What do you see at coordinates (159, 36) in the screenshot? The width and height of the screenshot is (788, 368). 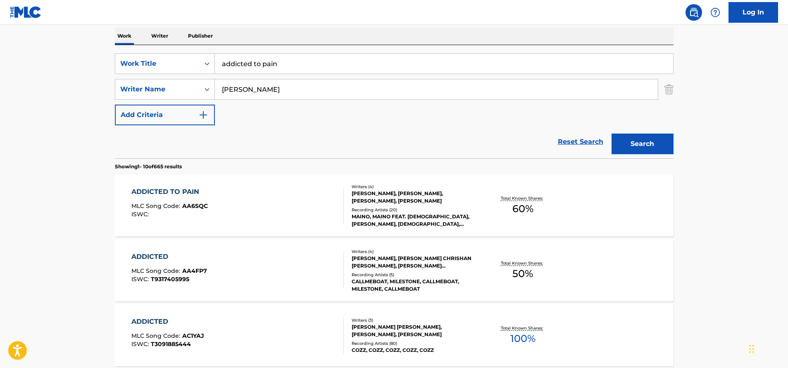 I see `p: Writer` at bounding box center [159, 36].